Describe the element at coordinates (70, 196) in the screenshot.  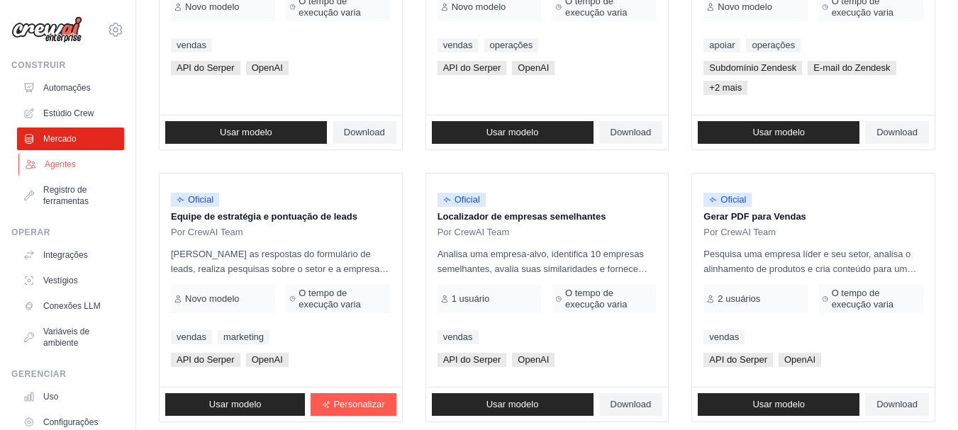
I see `a: Registro de ferramentas` at that location.